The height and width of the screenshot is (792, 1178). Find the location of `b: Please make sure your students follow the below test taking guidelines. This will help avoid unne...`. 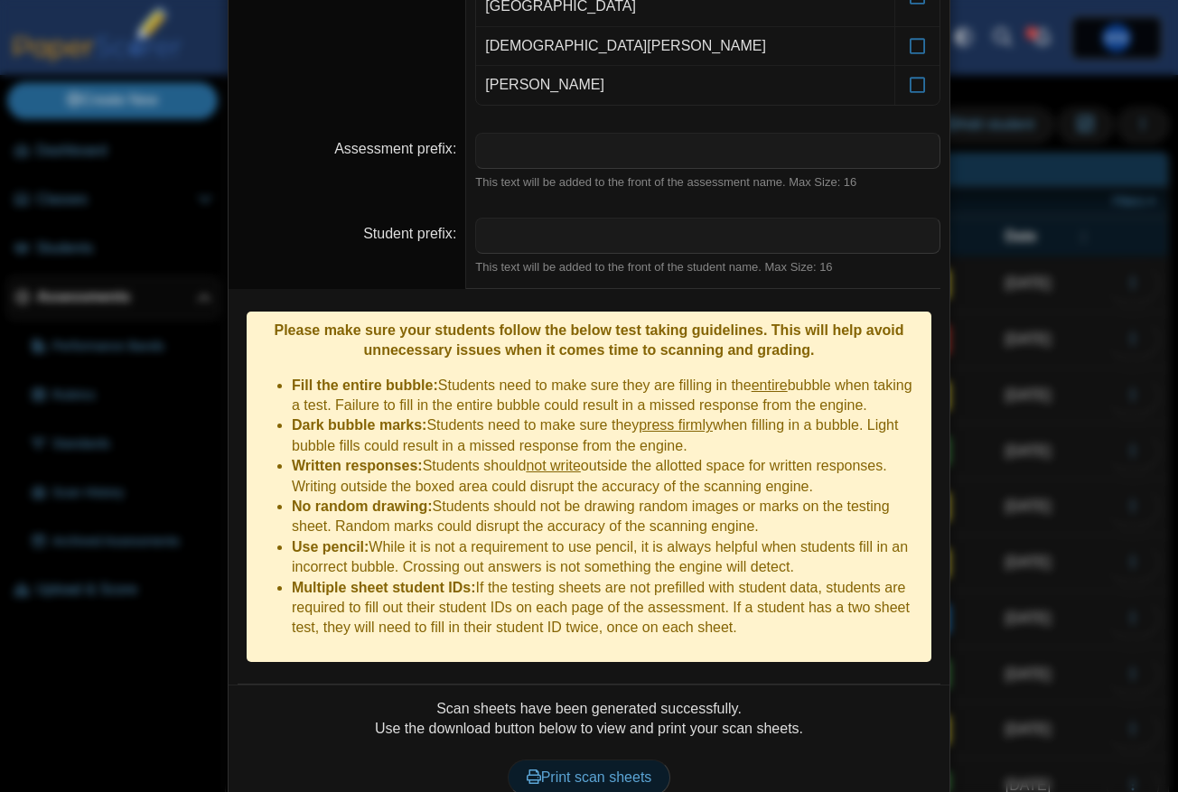

b: Please make sure your students follow the below test taking guidelines. This will help avoid unne... is located at coordinates (588, 340).